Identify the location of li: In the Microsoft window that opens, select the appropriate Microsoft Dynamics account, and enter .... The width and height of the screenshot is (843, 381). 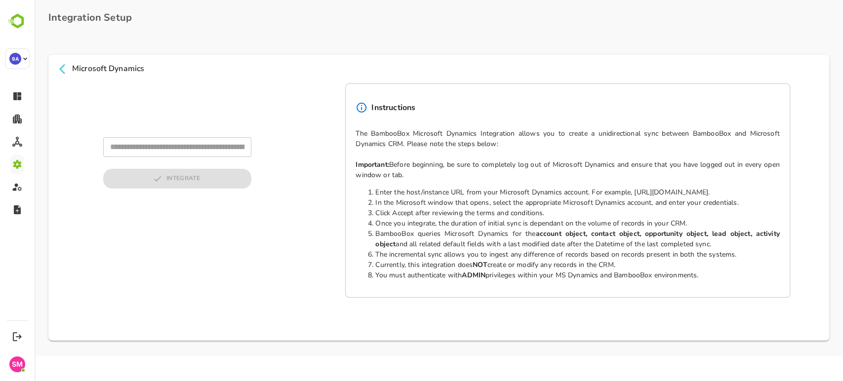
(543, 202).